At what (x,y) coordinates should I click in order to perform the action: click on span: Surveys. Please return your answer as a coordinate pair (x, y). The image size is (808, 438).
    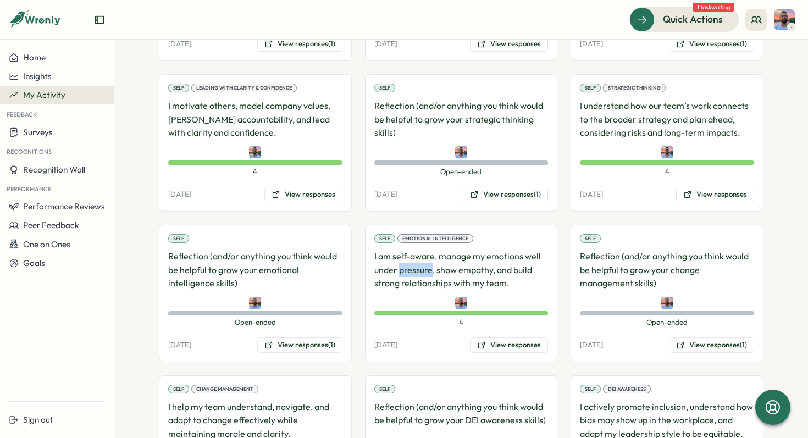
    Looking at the image, I should click on (38, 132).